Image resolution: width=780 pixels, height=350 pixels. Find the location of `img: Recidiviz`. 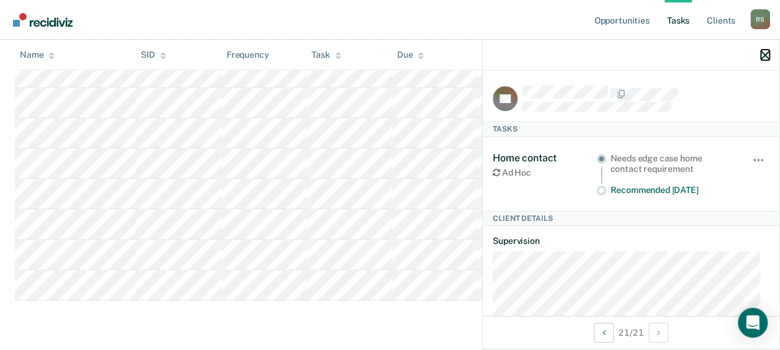

img: Recidiviz is located at coordinates (43, 20).